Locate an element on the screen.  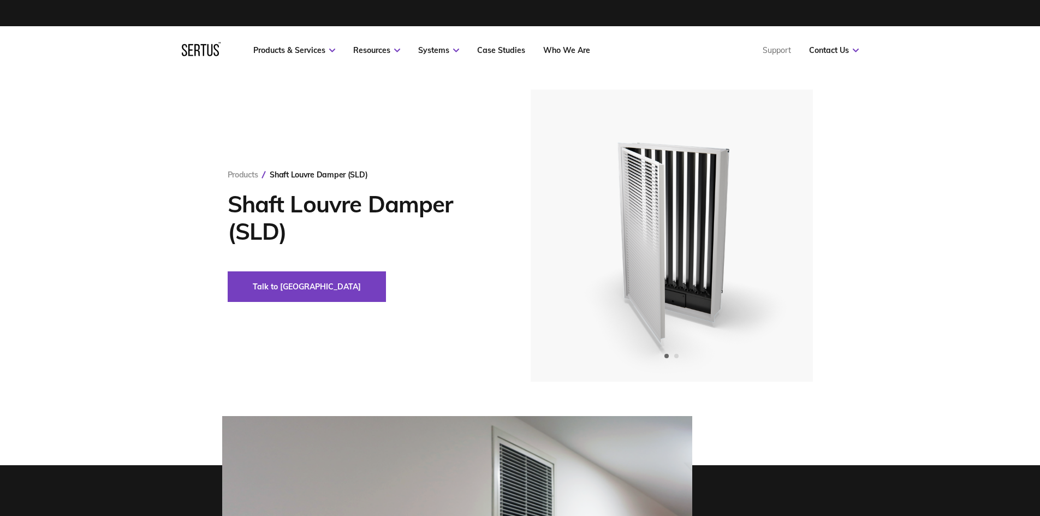
a: Case Studies is located at coordinates (501, 50).